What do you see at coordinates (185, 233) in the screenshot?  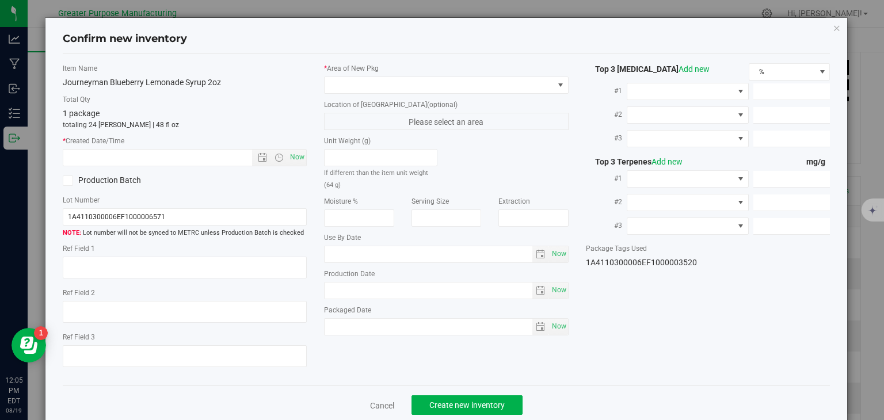 I see `span: Lot number will not be synced to METRC unless Production Batch is checked` at bounding box center [185, 233].